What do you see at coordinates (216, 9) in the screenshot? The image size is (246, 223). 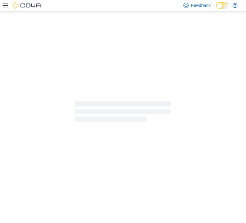 I see `span: Dark Mode` at bounding box center [216, 9].